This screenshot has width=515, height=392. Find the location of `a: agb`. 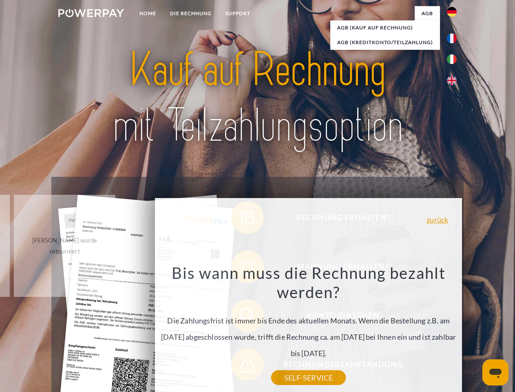

a: agb is located at coordinates (428, 13).